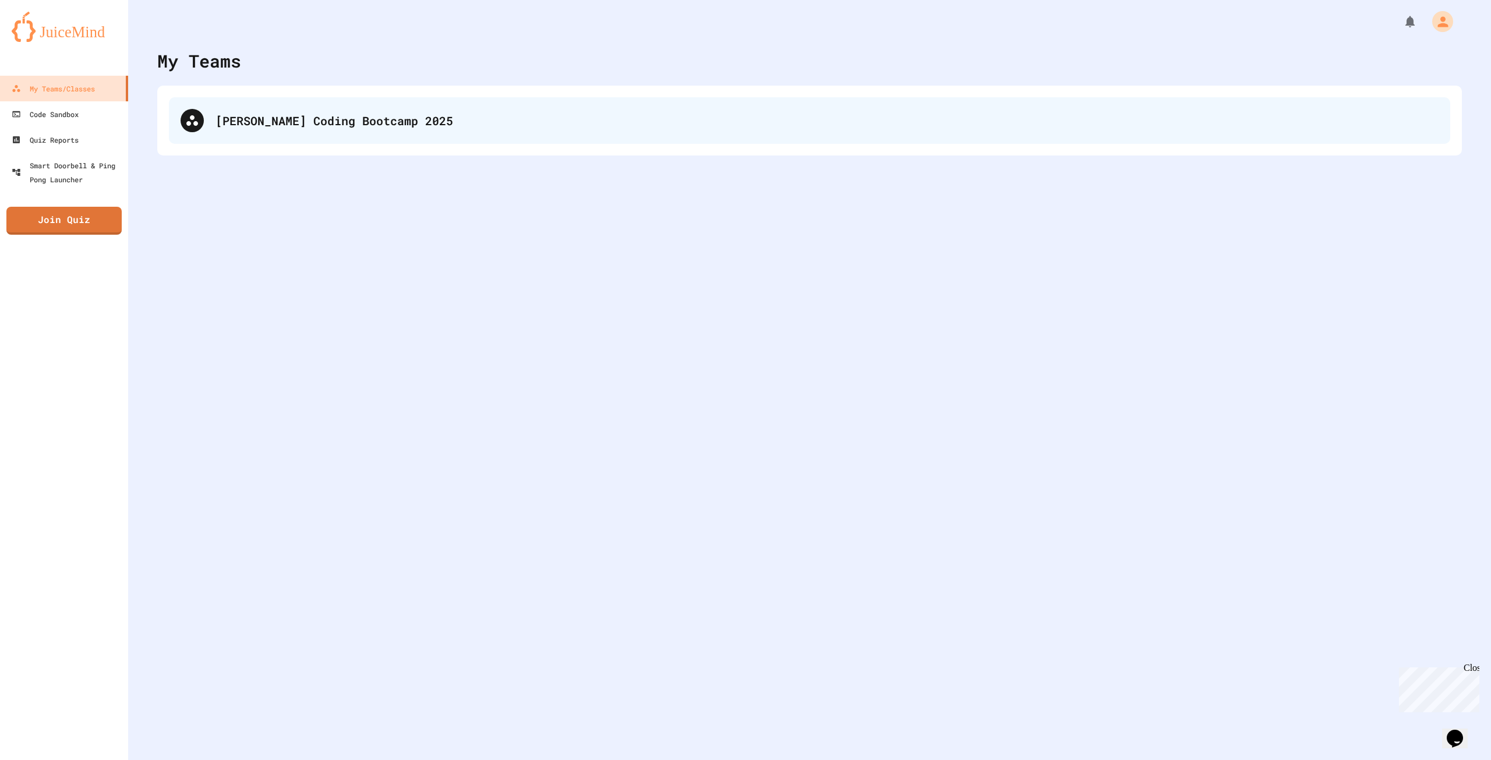 The width and height of the screenshot is (1491, 760). Describe the element at coordinates (45, 140) in the screenshot. I see `div: Quiz Reports` at that location.